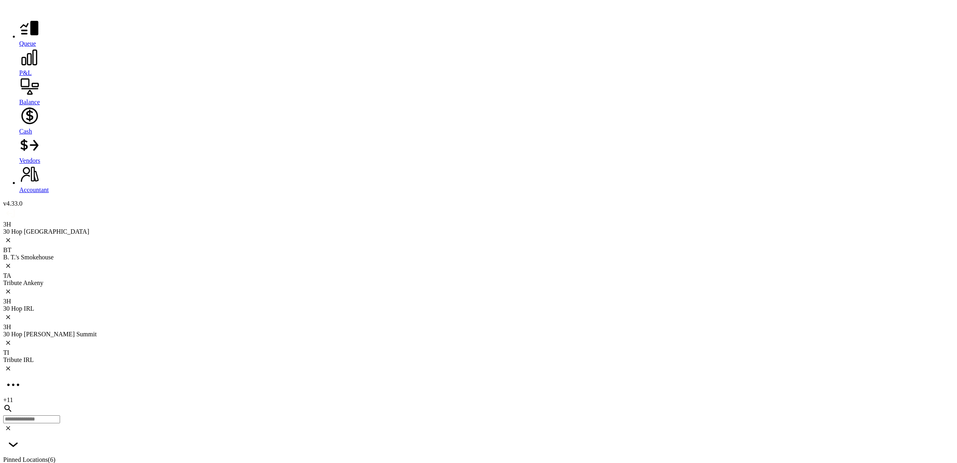 This screenshot has height=463, width=957. What do you see at coordinates (34, 189) in the screenshot?
I see `span: Accountant` at bounding box center [34, 189].